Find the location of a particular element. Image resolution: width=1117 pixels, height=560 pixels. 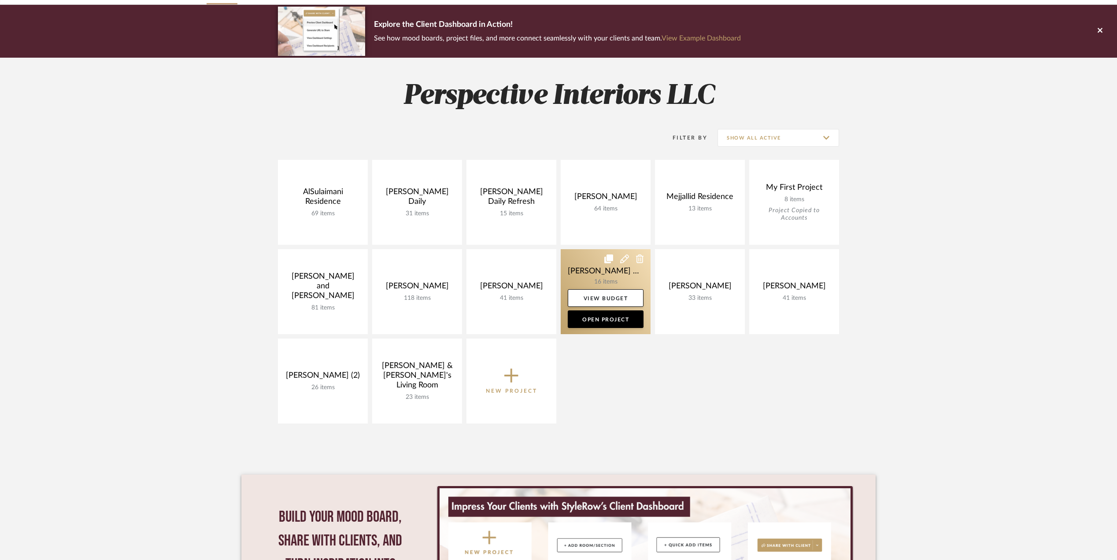

div: 69 items is located at coordinates (323, 214).